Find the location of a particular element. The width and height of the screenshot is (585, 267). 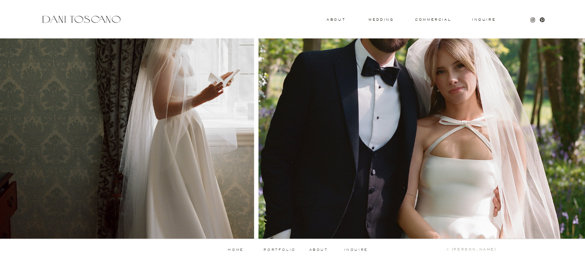

a: commercial is located at coordinates (433, 20).